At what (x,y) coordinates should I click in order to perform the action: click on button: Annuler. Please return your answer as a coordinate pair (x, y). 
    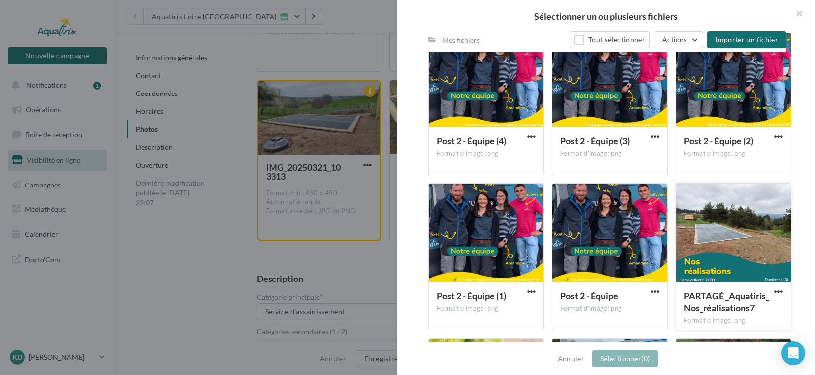
    Looking at the image, I should click on (571, 359).